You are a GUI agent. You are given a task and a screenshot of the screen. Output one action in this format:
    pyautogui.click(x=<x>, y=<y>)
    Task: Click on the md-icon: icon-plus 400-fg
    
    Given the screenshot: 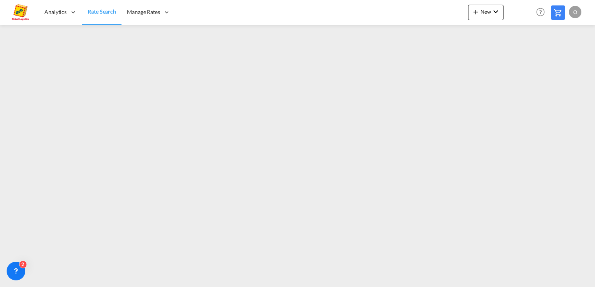 What is the action you would take?
    pyautogui.click(x=476, y=12)
    